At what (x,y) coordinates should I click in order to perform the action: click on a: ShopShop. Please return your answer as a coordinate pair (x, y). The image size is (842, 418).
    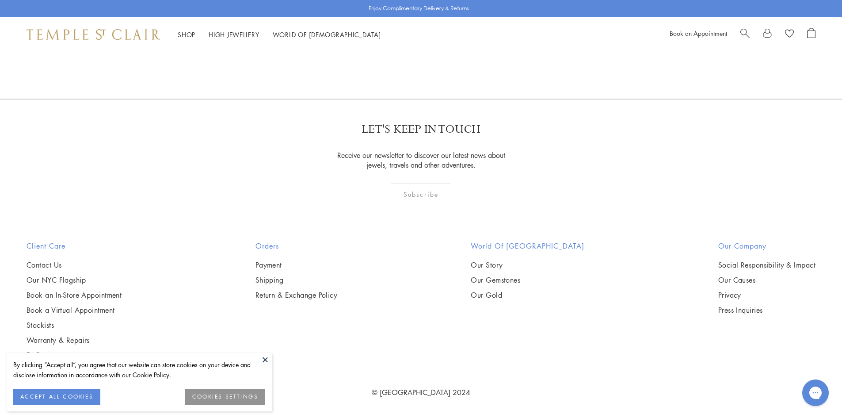
    Looking at the image, I should click on (187, 34).